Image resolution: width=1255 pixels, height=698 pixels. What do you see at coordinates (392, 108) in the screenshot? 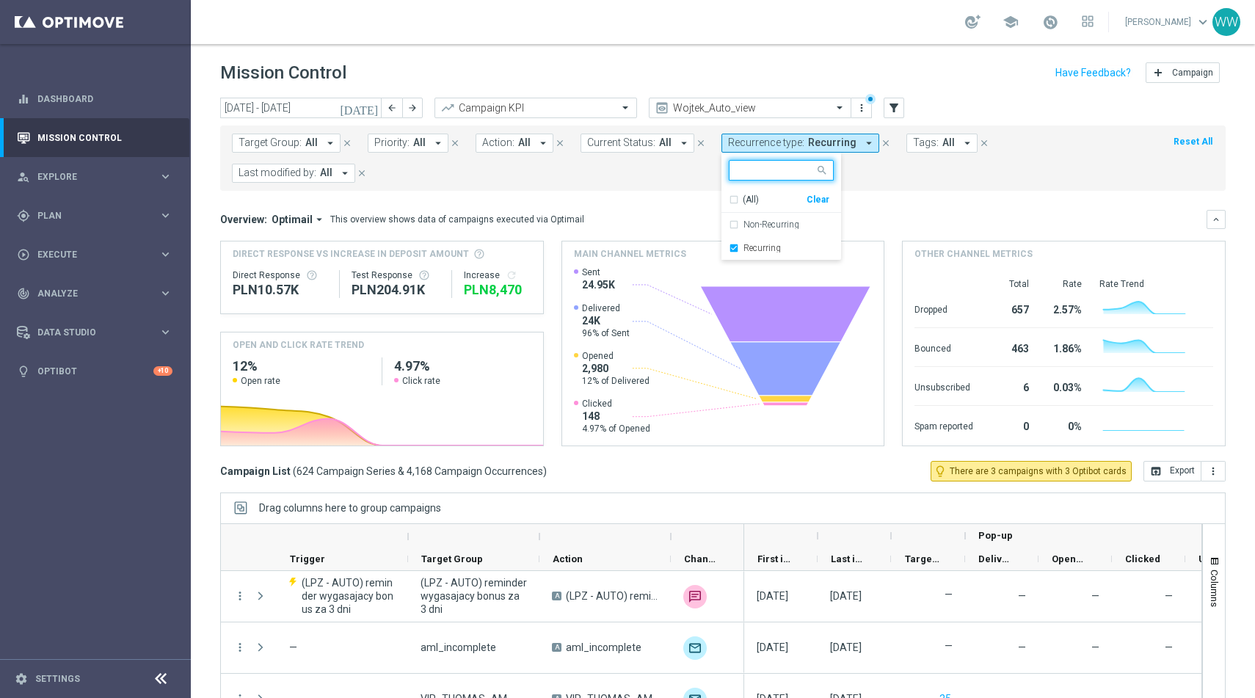
I see `i: arrow_back` at bounding box center [392, 108].